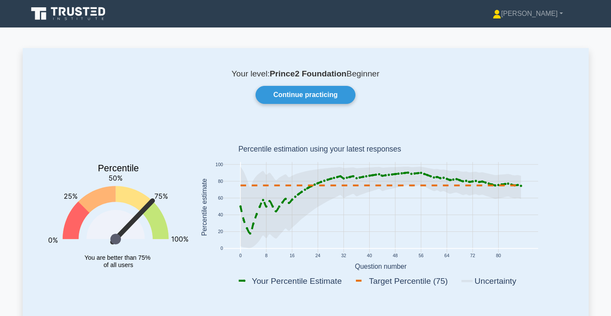 The width and height of the screenshot is (611, 316). What do you see at coordinates (118, 265) in the screenshot?
I see `tspan: of all users` at bounding box center [118, 265].